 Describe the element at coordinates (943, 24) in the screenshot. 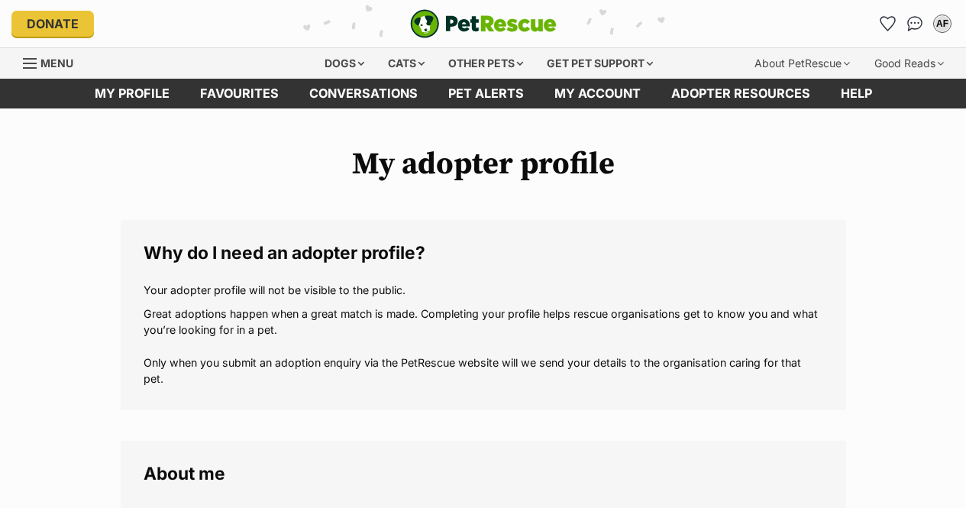

I see `div: AF` at that location.